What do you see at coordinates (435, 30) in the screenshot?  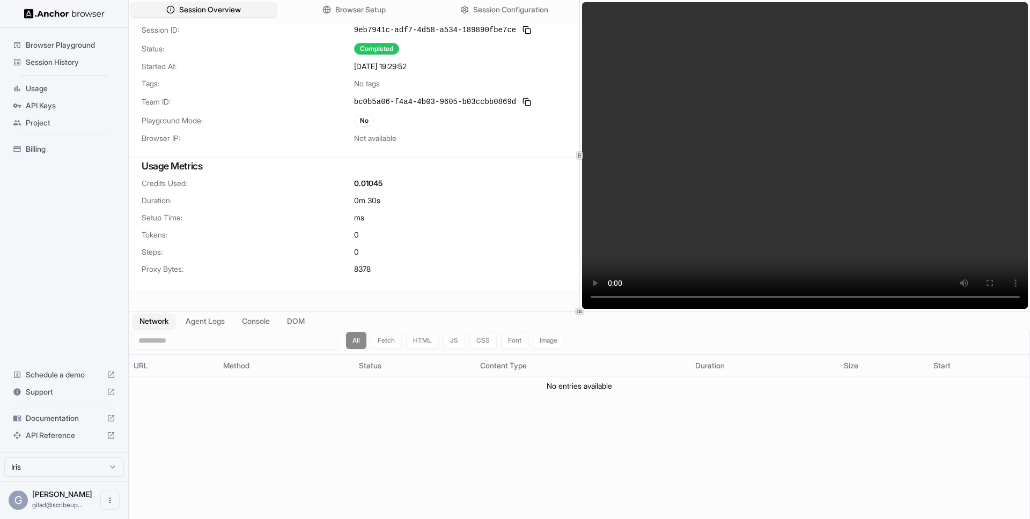 I see `span: 9eb7941c-adf7-4d58-a534-189890fbe7ce` at bounding box center [435, 30].